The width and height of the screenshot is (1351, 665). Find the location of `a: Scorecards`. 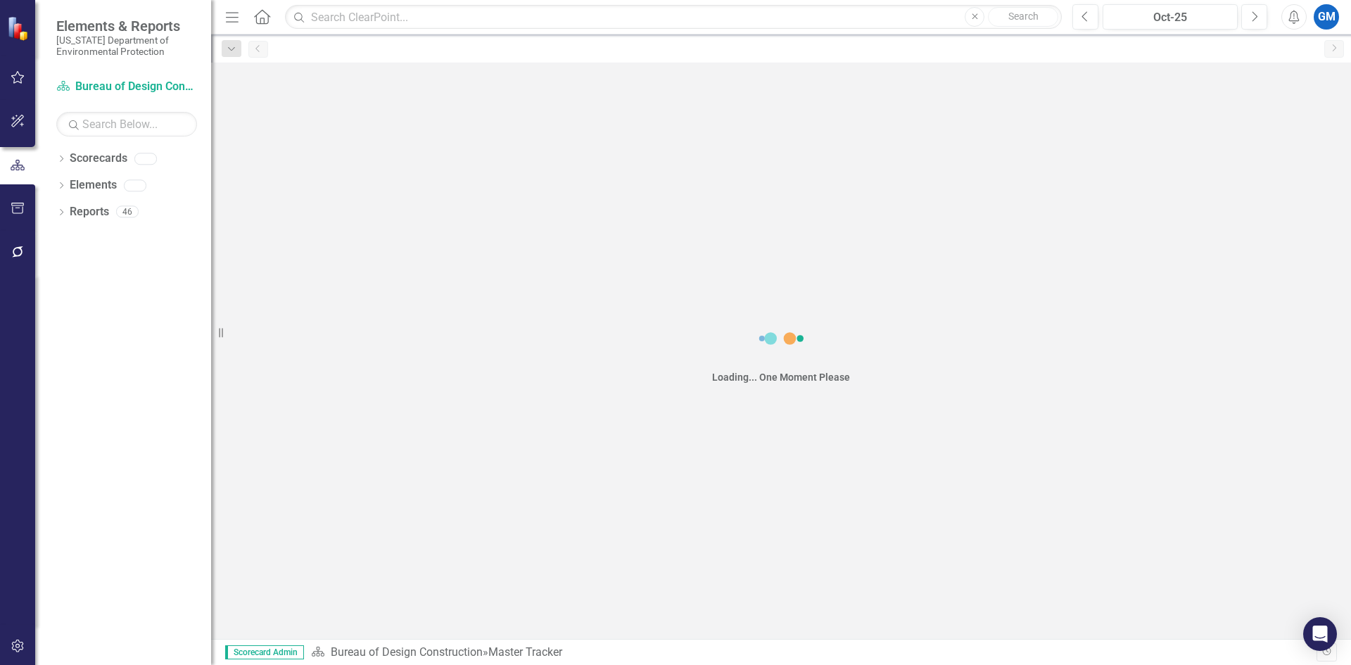

a: Scorecards is located at coordinates (98, 158).